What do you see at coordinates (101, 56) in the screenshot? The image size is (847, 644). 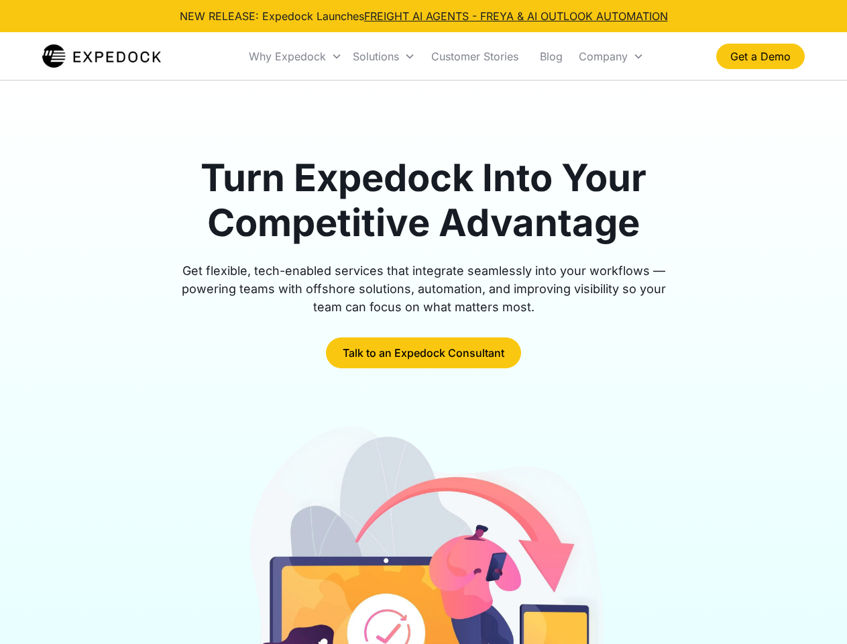 I see `img: Expedock Logo` at bounding box center [101, 56].